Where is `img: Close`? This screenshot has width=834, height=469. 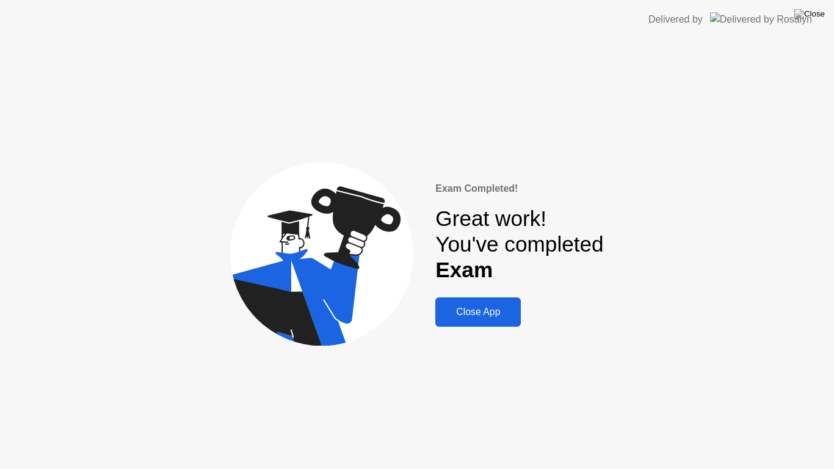
img: Close is located at coordinates (809, 14).